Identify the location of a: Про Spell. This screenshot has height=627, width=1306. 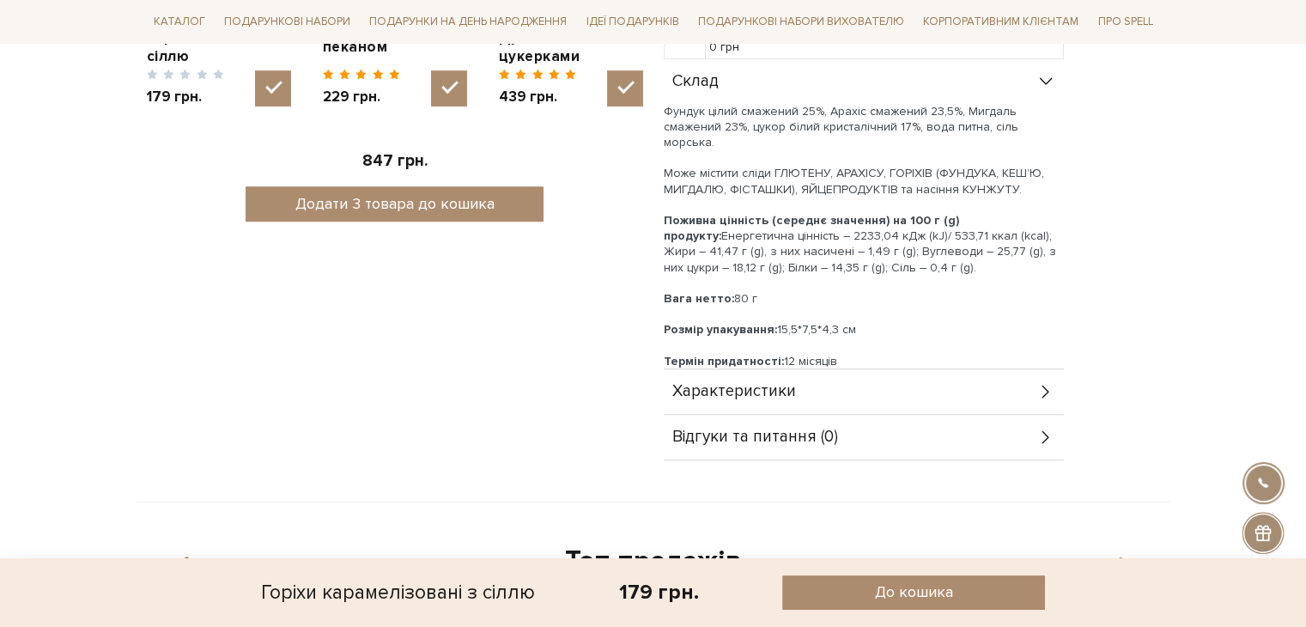
(1125, 21).